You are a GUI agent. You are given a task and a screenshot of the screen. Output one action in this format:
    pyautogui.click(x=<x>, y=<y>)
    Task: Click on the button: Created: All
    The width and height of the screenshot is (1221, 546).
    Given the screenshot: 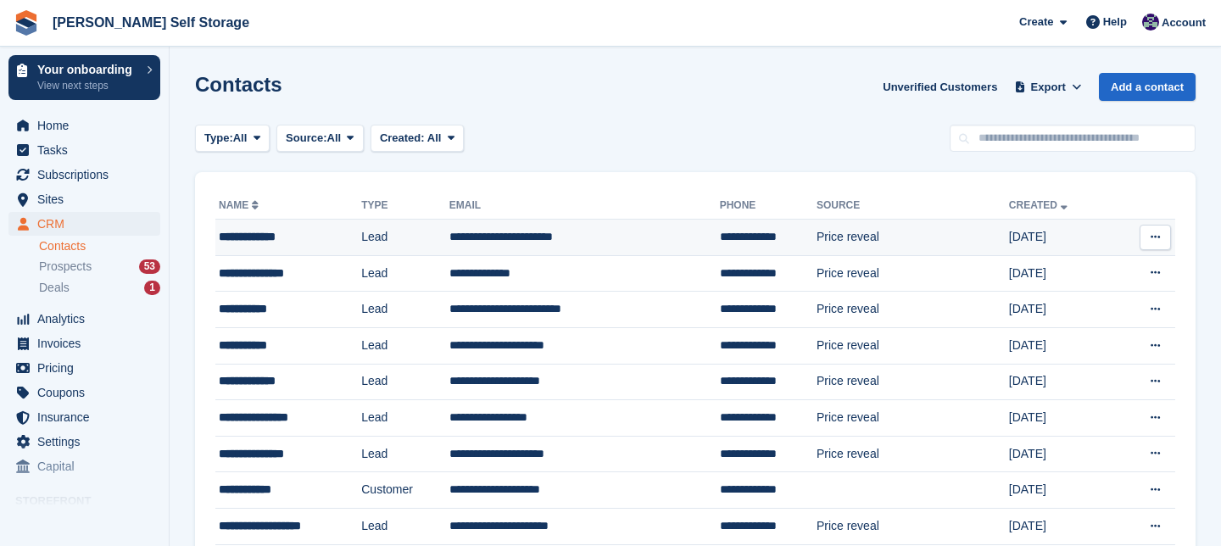 What is the action you would take?
    pyautogui.click(x=417, y=138)
    